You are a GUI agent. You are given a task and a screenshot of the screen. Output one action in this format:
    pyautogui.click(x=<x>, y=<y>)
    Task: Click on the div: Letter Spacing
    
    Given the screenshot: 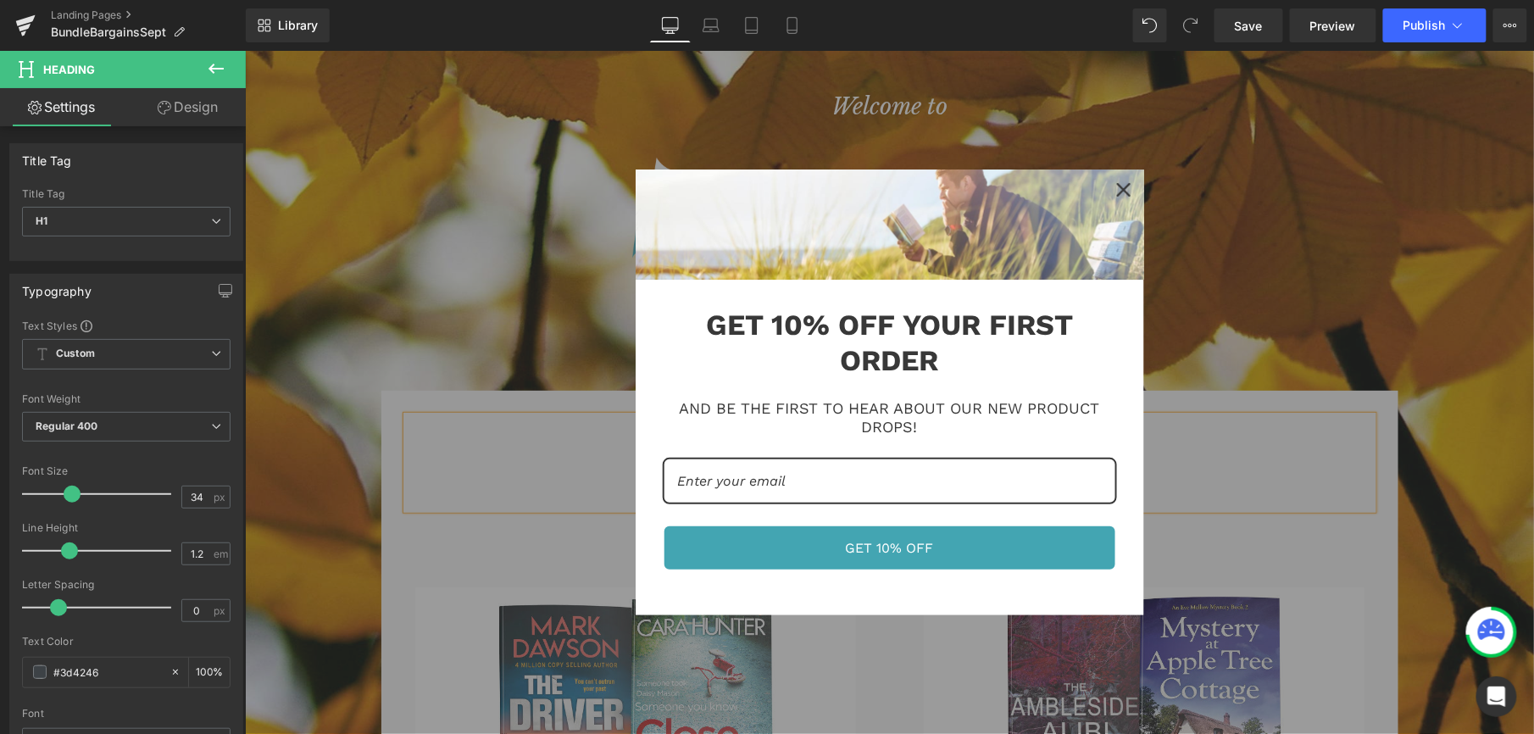 What is the action you would take?
    pyautogui.click(x=126, y=585)
    